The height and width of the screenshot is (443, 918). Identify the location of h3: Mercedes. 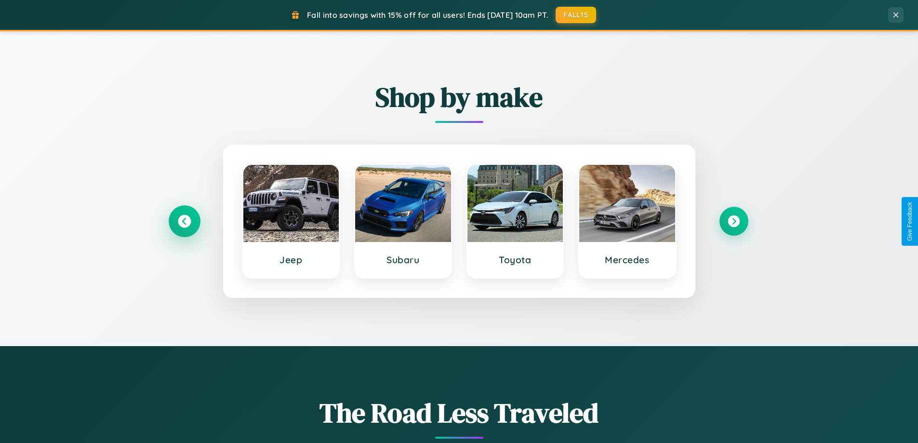
(627, 260).